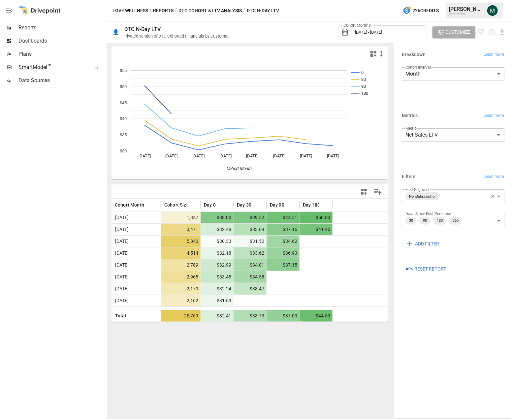  I want to click on div: Net Sales LTV, so click(453, 135).